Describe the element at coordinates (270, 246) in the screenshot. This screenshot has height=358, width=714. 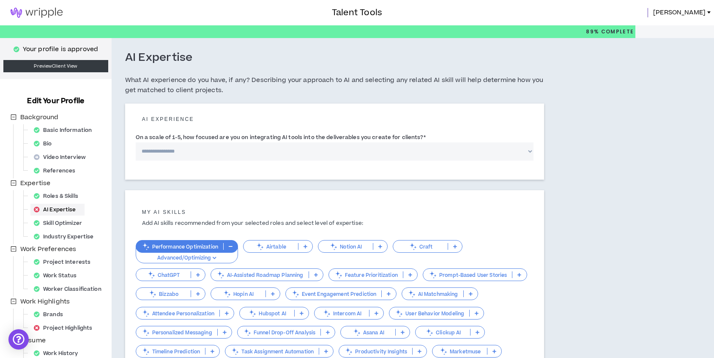
I see `p: Airtable` at that location.